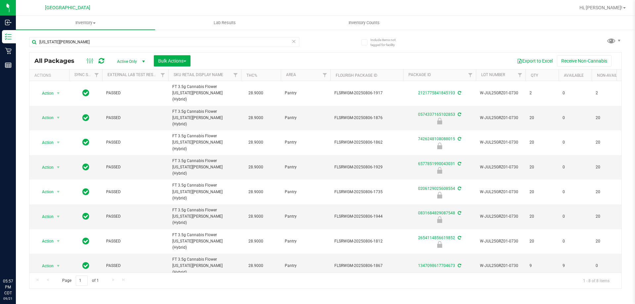 The height and width of the screenshot is (304, 635). What do you see at coordinates (8, 287) in the screenshot?
I see `p: 05:57 PM CDT` at bounding box center [8, 287].